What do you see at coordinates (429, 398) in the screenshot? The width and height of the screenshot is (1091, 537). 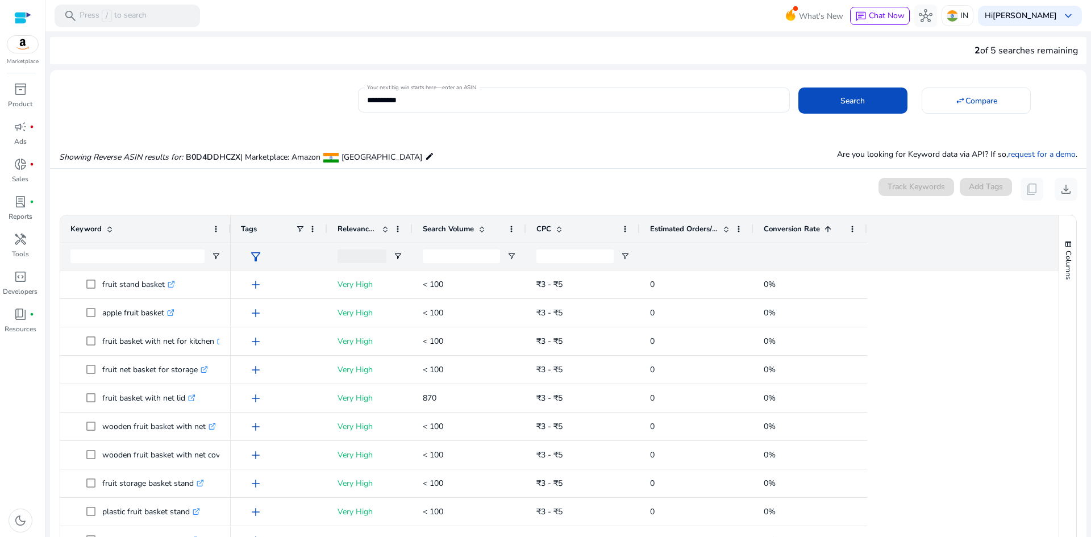 I see `span: 870` at bounding box center [429, 398].